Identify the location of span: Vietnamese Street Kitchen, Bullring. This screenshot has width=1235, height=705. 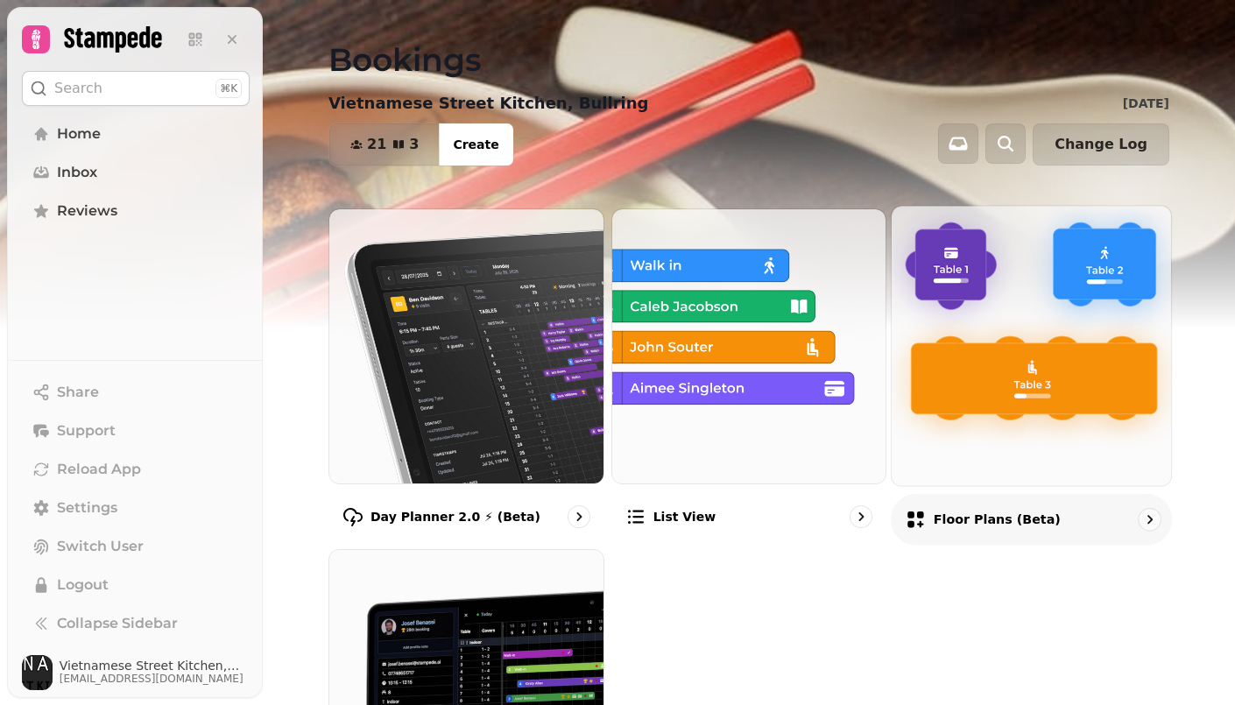
(154, 666).